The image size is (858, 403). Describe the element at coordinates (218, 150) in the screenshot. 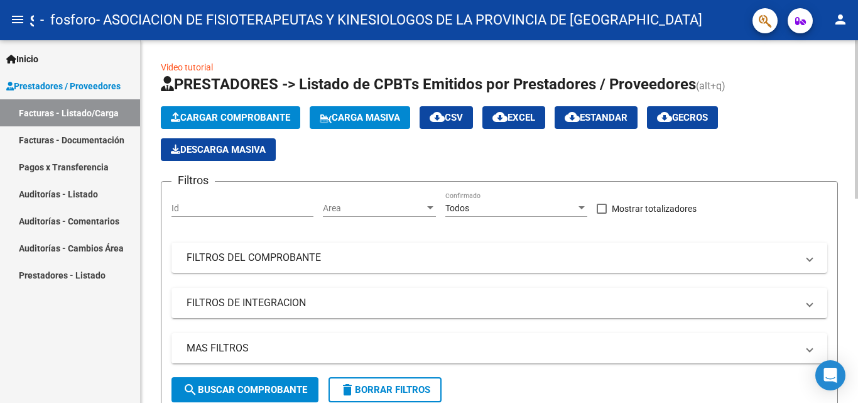

I see `app-download-masive: Descarga masiva de comprobantes (adjuntos)` at that location.